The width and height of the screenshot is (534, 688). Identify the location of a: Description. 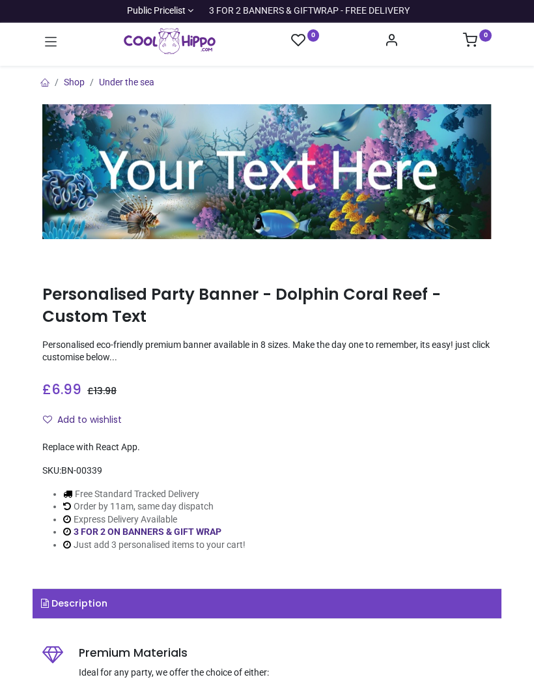
(267, 604).